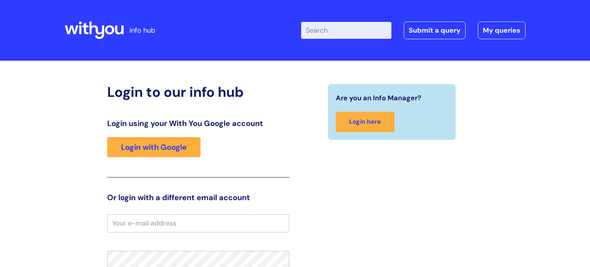  I want to click on span: Are you an Info Manager?, so click(379, 98).